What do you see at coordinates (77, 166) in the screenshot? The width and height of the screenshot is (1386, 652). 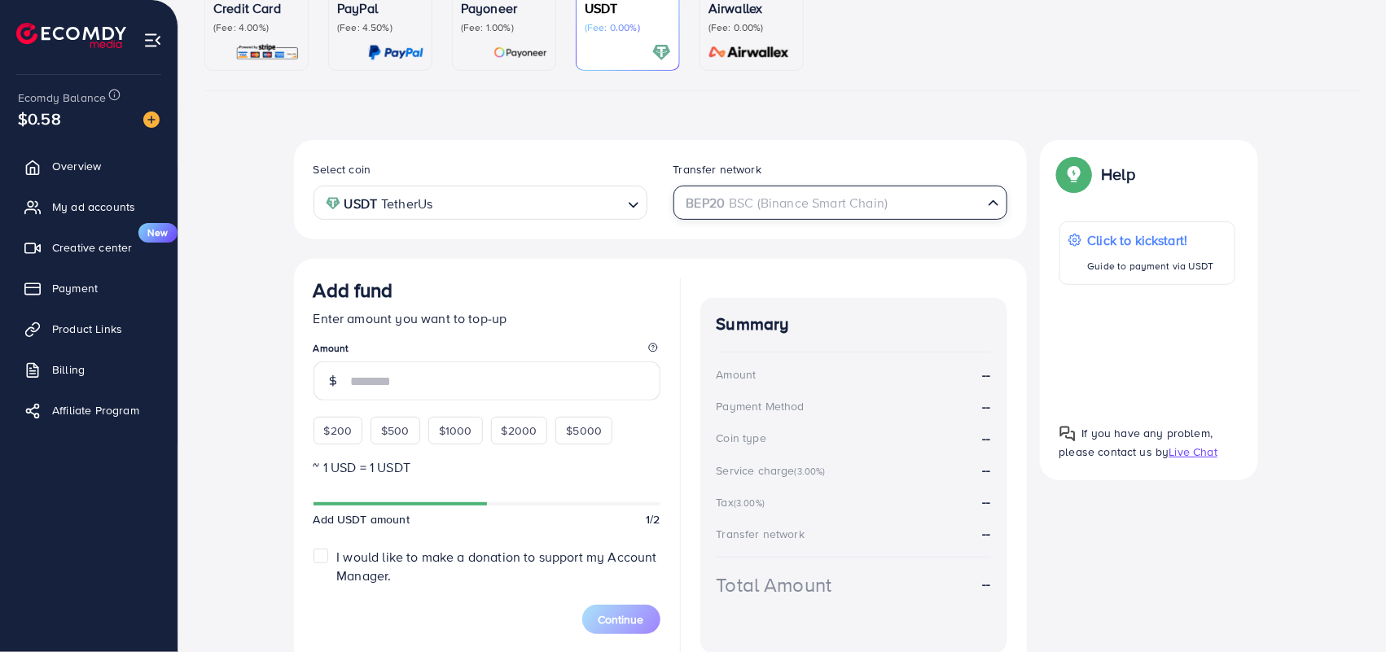 I see `span: Overview` at bounding box center [77, 166].